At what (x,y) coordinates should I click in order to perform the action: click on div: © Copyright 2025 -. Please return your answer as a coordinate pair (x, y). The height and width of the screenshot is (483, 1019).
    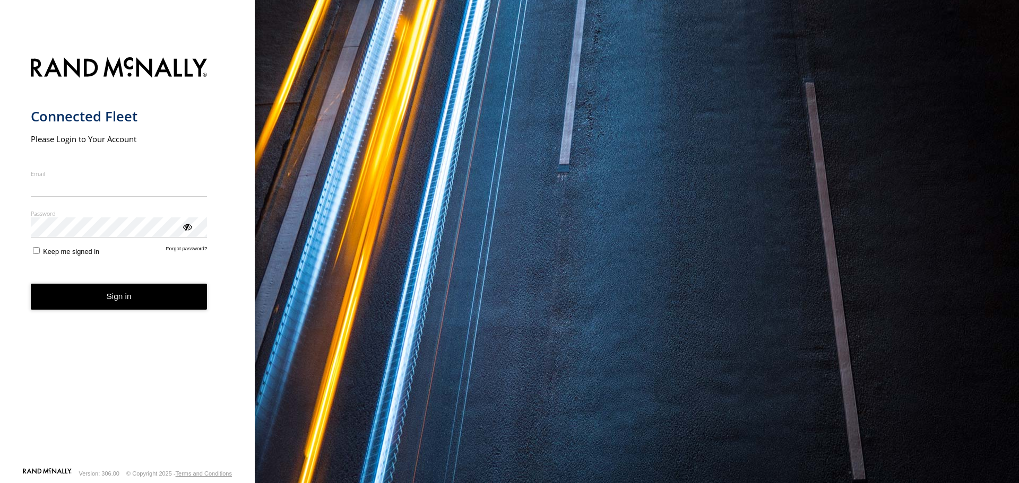
    Looking at the image, I should click on (179, 474).